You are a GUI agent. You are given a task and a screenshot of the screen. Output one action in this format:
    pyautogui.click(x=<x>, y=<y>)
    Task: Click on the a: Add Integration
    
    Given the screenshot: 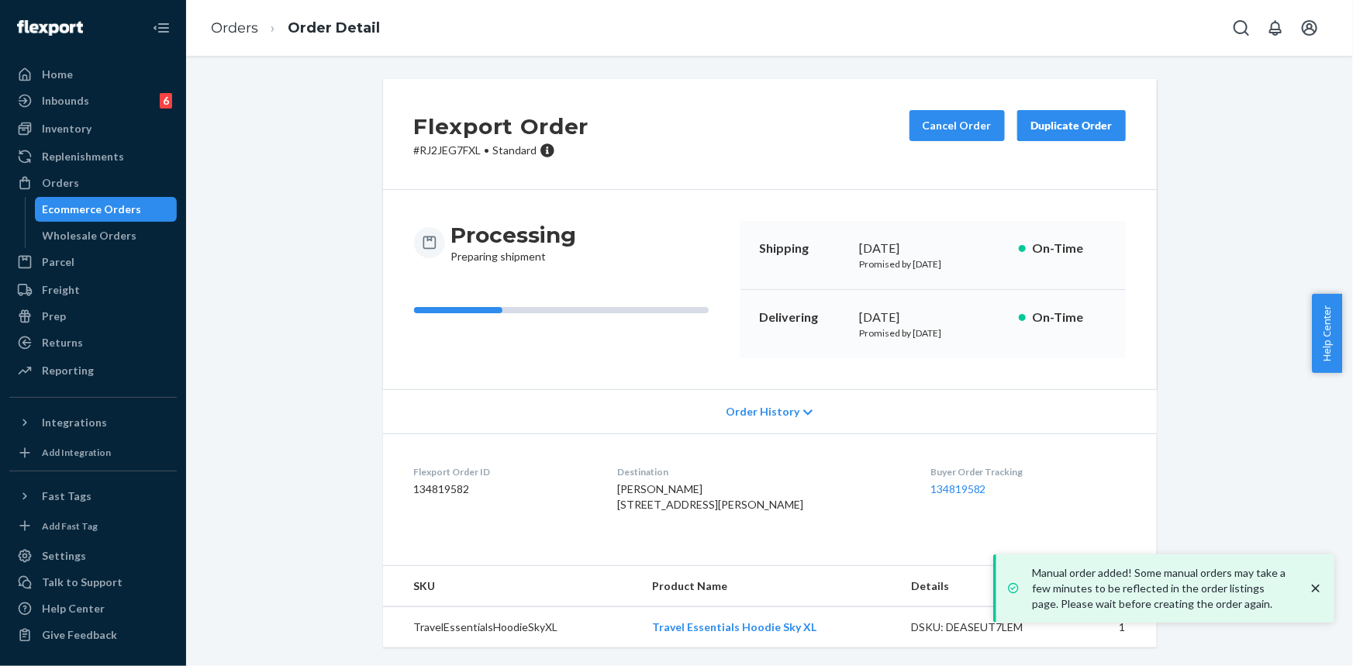 What is the action you would take?
    pyautogui.click(x=93, y=453)
    